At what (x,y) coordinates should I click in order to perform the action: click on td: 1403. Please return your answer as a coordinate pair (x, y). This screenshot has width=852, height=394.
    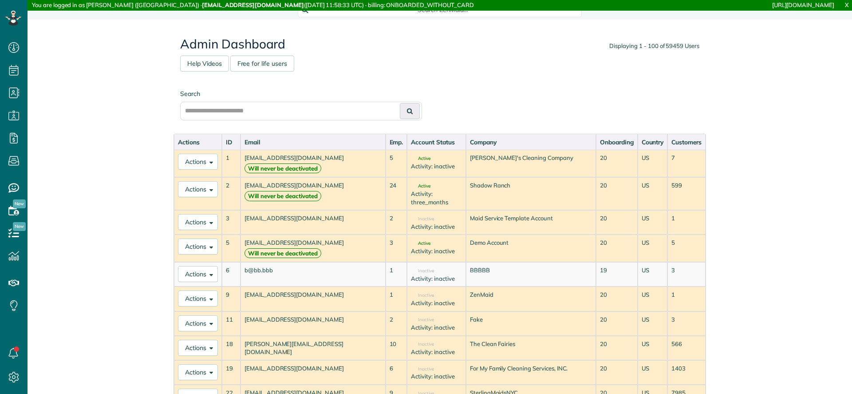
    Looking at the image, I should click on (687, 372).